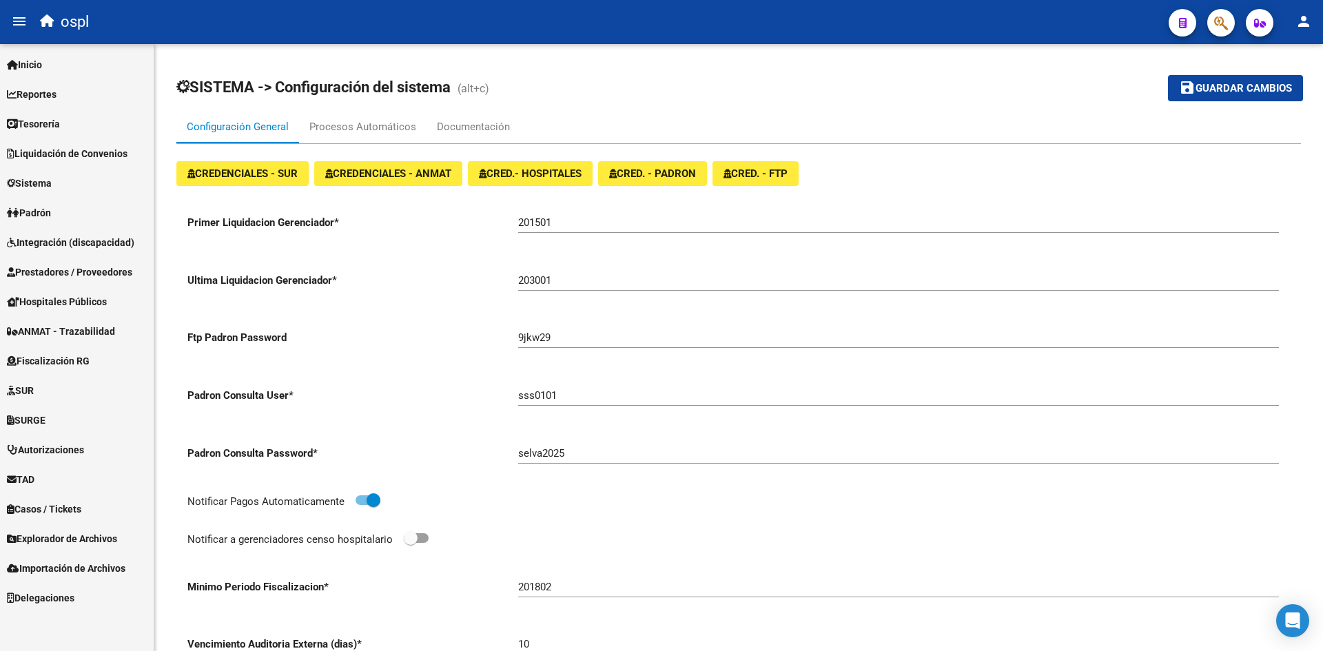 Image resolution: width=1323 pixels, height=651 pixels. What do you see at coordinates (362, 127) in the screenshot?
I see `div: Procesos Automáticos` at bounding box center [362, 127].